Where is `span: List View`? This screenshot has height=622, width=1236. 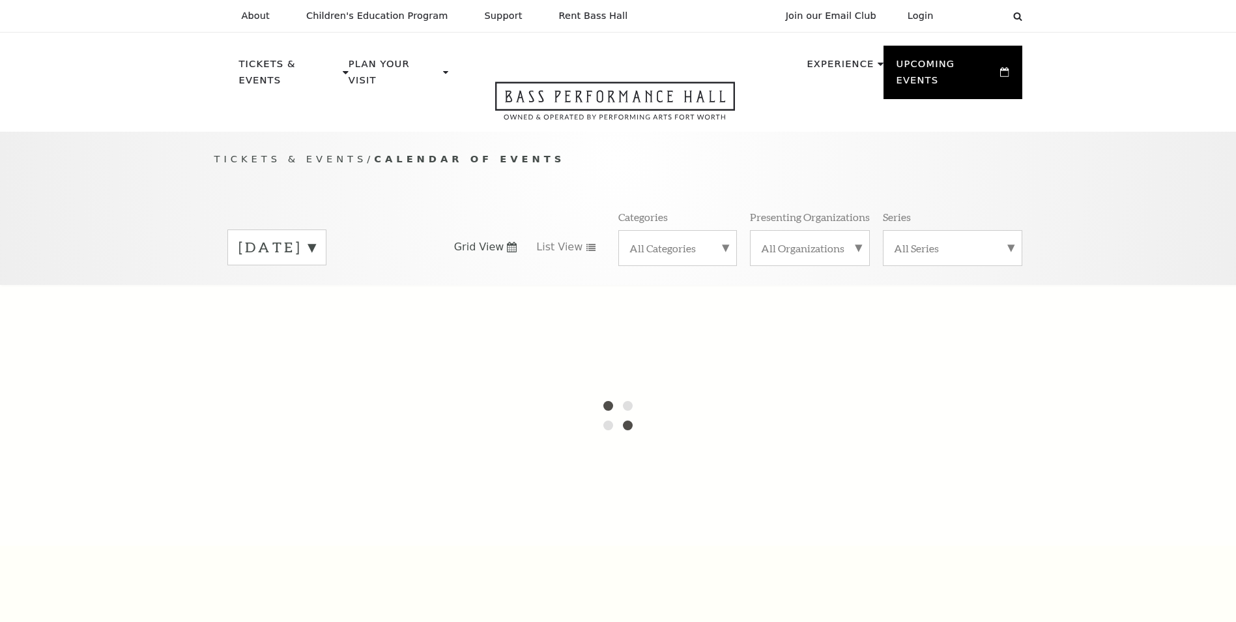
span: List View is located at coordinates (559, 247).